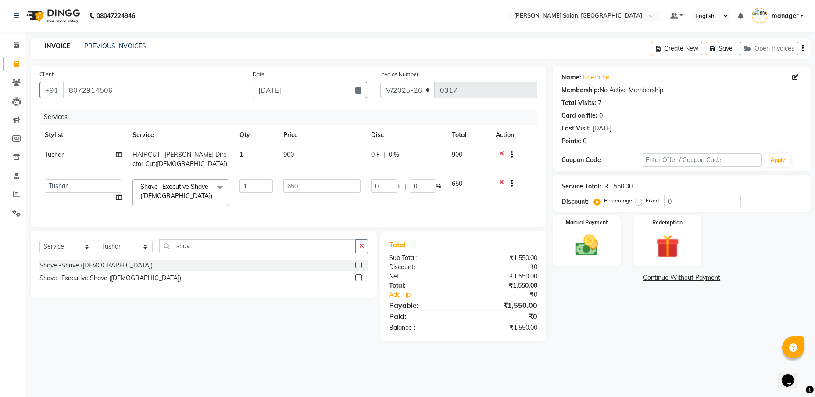 The height and width of the screenshot is (397, 815). What do you see at coordinates (116, 16) in the screenshot?
I see `b: 08047224946` at bounding box center [116, 16].